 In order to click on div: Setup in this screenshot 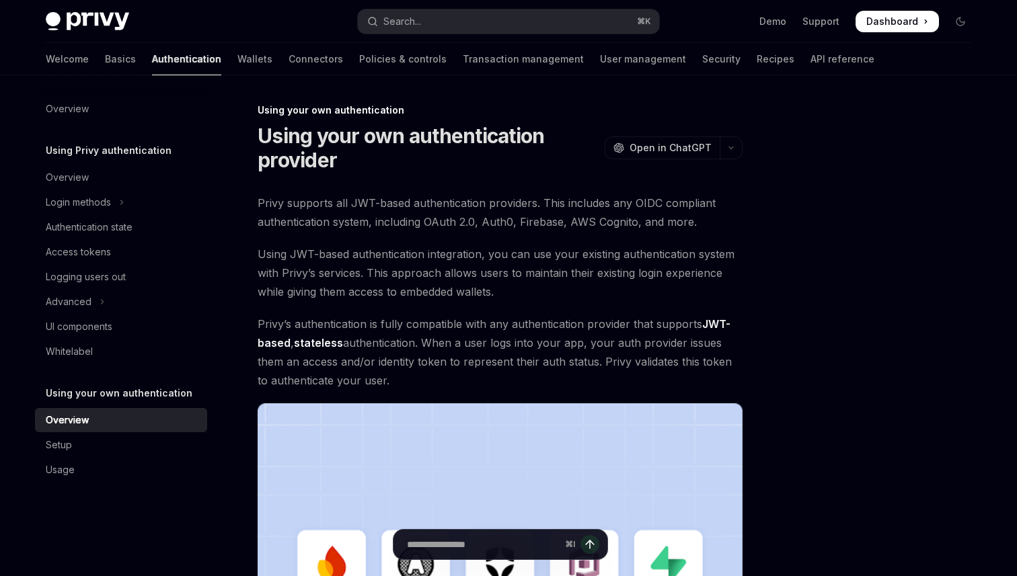, I will do `click(59, 445)`.